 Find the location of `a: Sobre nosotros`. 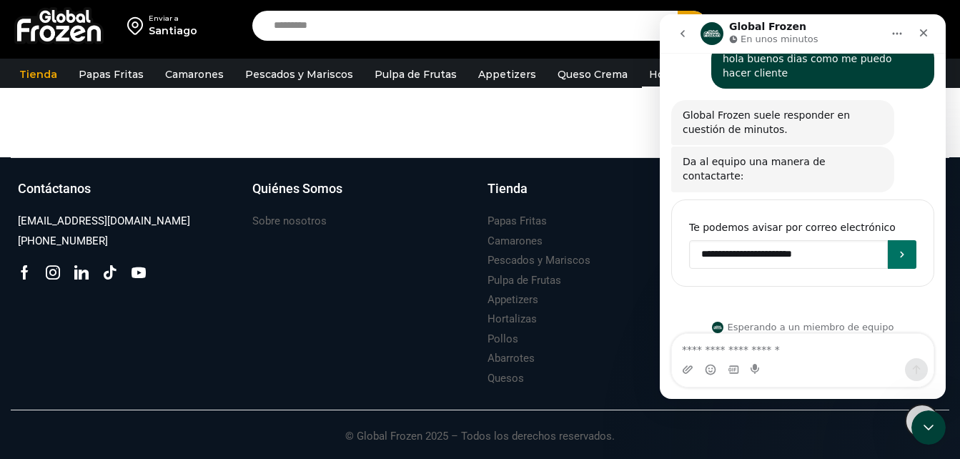

a: Sobre nosotros is located at coordinates (289, 221).